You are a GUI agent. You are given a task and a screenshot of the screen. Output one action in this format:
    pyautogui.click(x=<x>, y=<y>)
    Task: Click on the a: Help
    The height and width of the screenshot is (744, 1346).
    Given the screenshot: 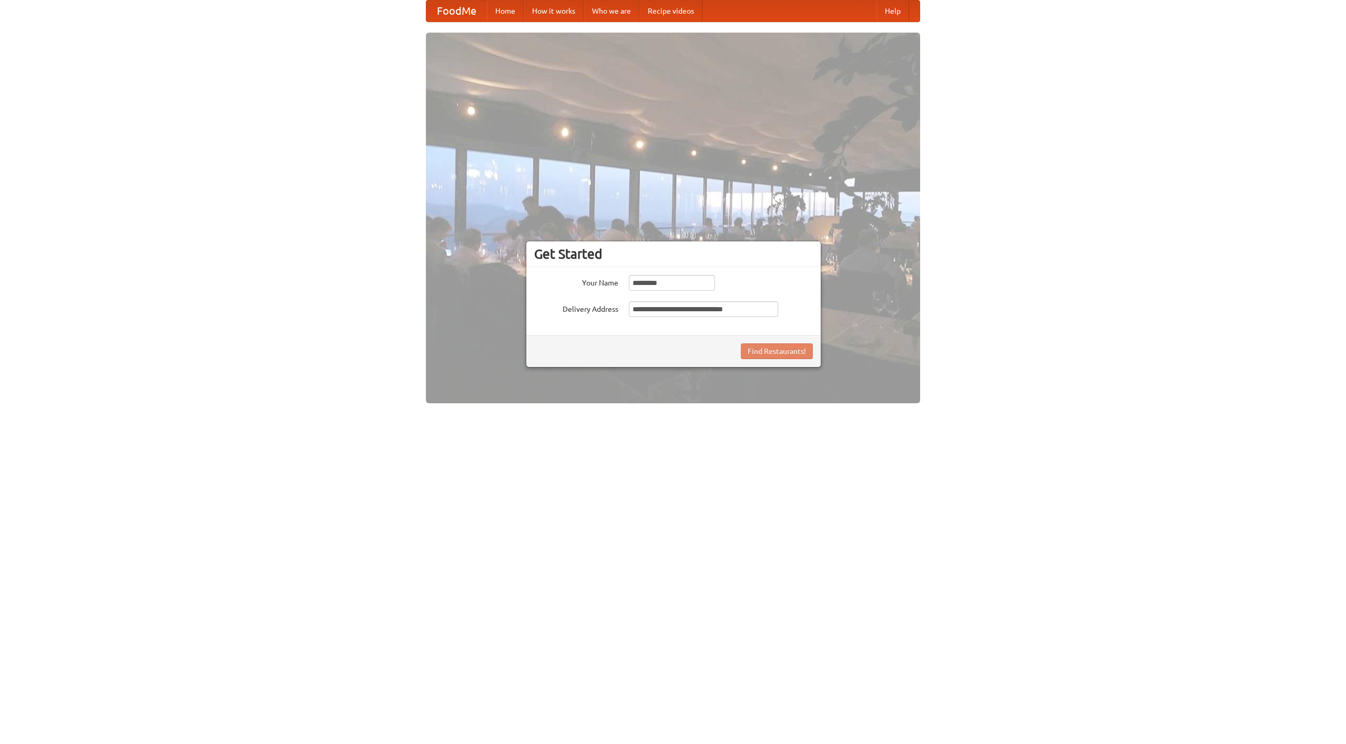 What is the action you would take?
    pyautogui.click(x=893, y=11)
    